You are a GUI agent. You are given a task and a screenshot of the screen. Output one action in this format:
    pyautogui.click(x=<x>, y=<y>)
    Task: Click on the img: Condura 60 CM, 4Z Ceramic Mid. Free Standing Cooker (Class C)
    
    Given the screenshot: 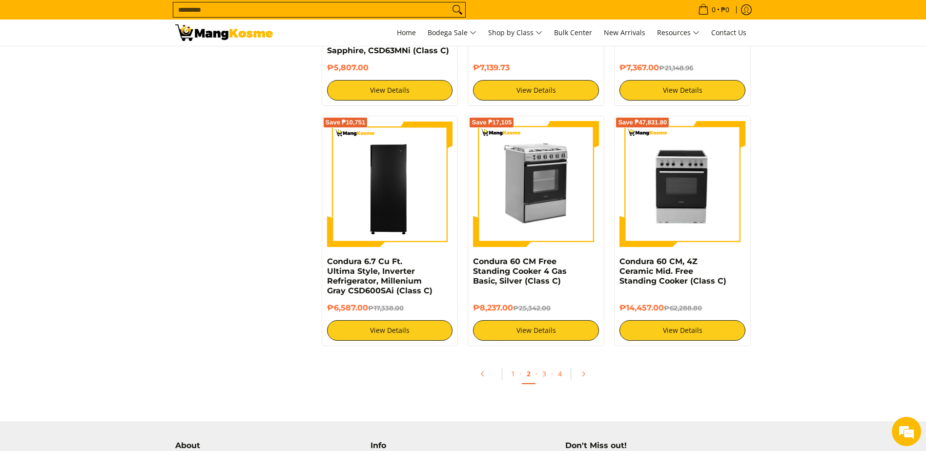 What is the action you would take?
    pyautogui.click(x=682, y=184)
    